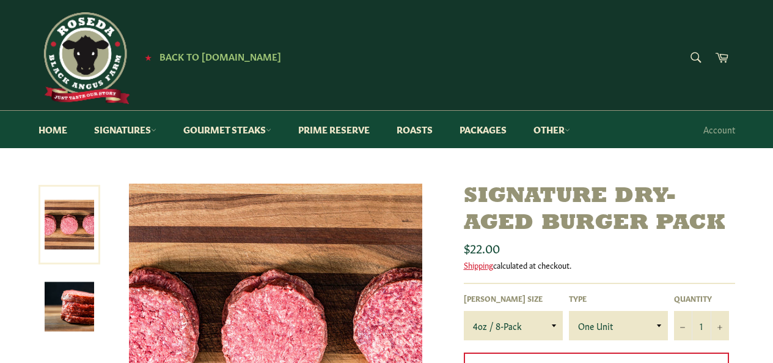 The height and width of the screenshot is (363, 773). Describe the element at coordinates (600, 265) in the screenshot. I see `div: calculated at checkout.` at that location.